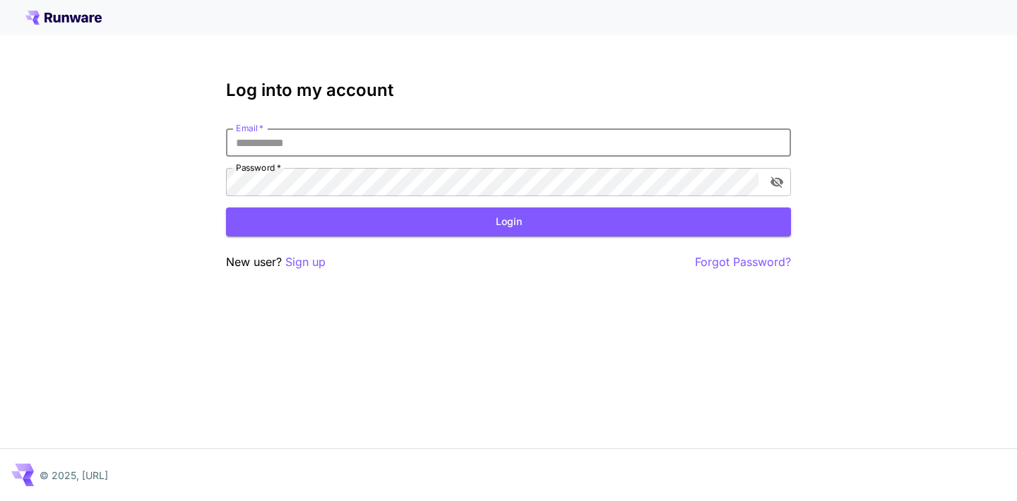 The image size is (1017, 501). What do you see at coordinates (249, 128) in the screenshot?
I see `label: Email` at bounding box center [249, 128].